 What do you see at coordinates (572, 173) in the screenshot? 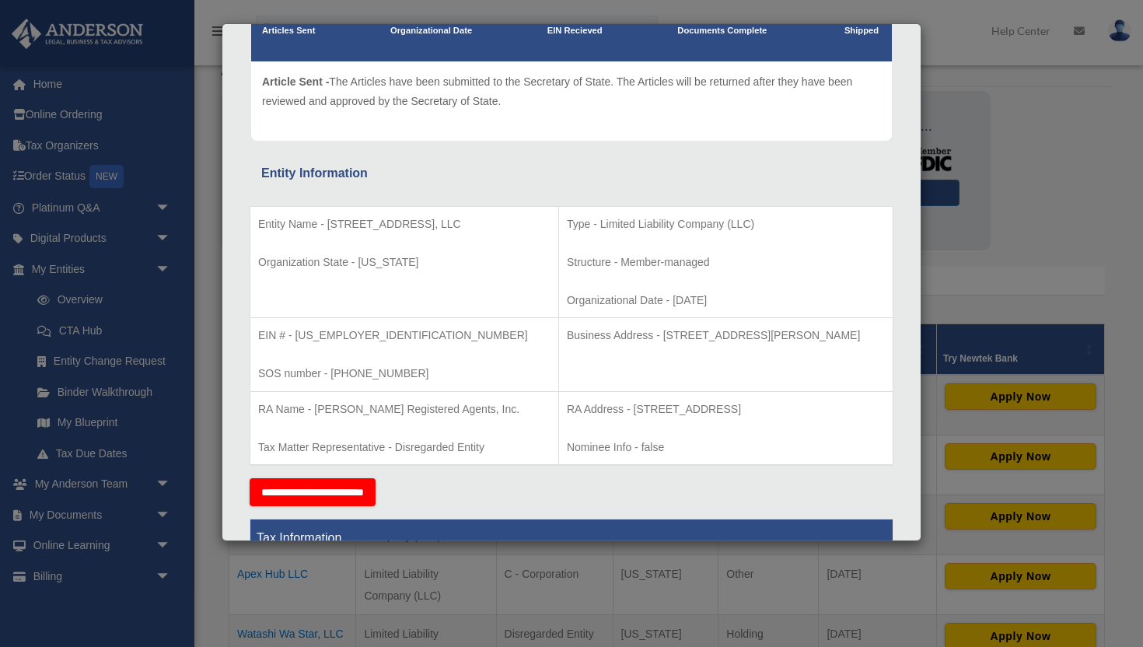
I see `div: Entity Information` at bounding box center [572, 173].